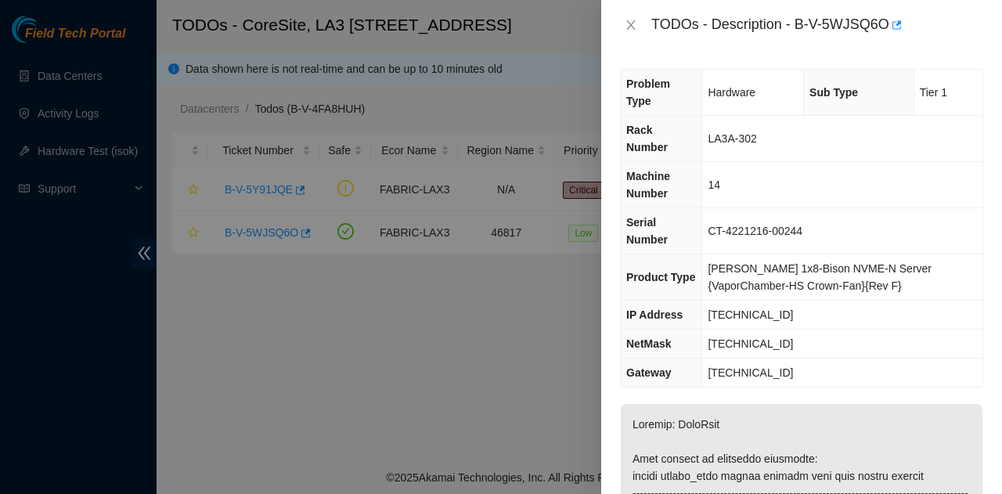 The width and height of the screenshot is (1002, 494). What do you see at coordinates (731, 92) in the screenshot?
I see `span: Hardware` at bounding box center [731, 92].